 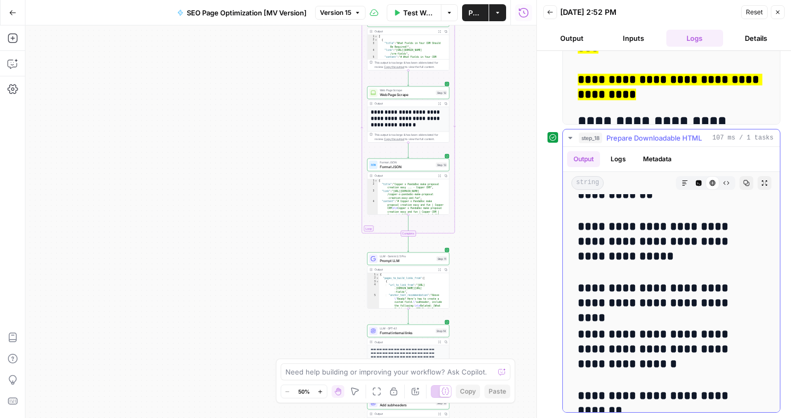 I want to click on g: Edge from step_11 to step_14, so click(x=408, y=316).